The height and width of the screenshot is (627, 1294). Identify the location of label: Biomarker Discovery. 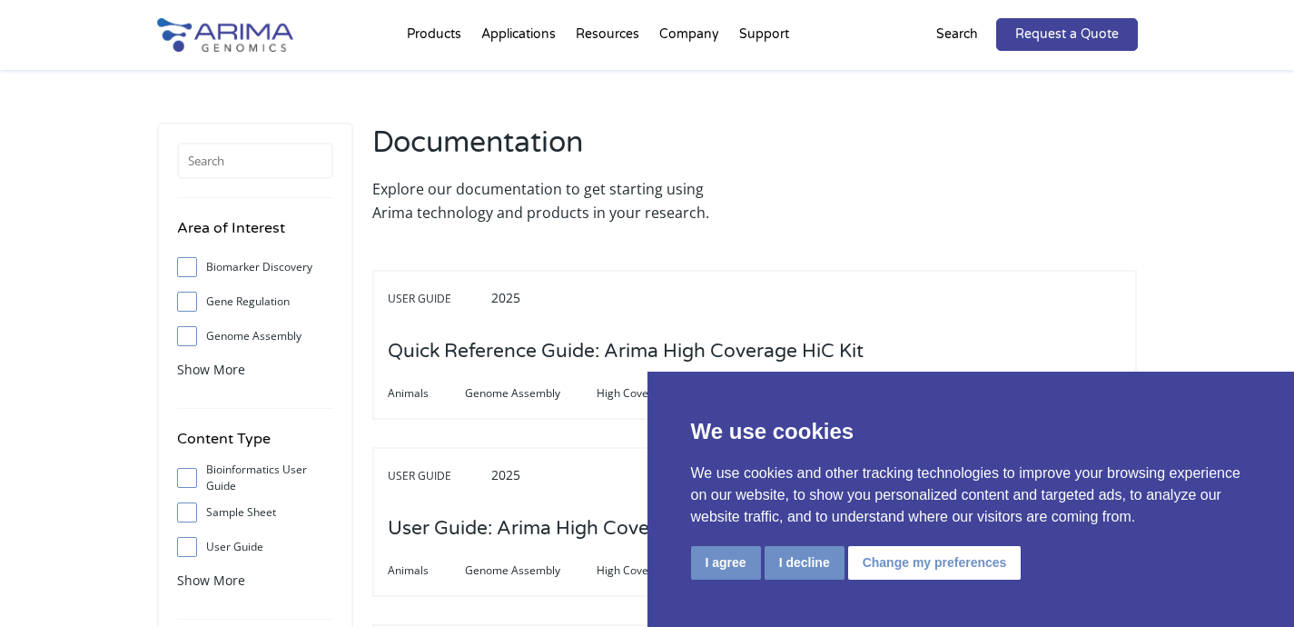
(255, 267).